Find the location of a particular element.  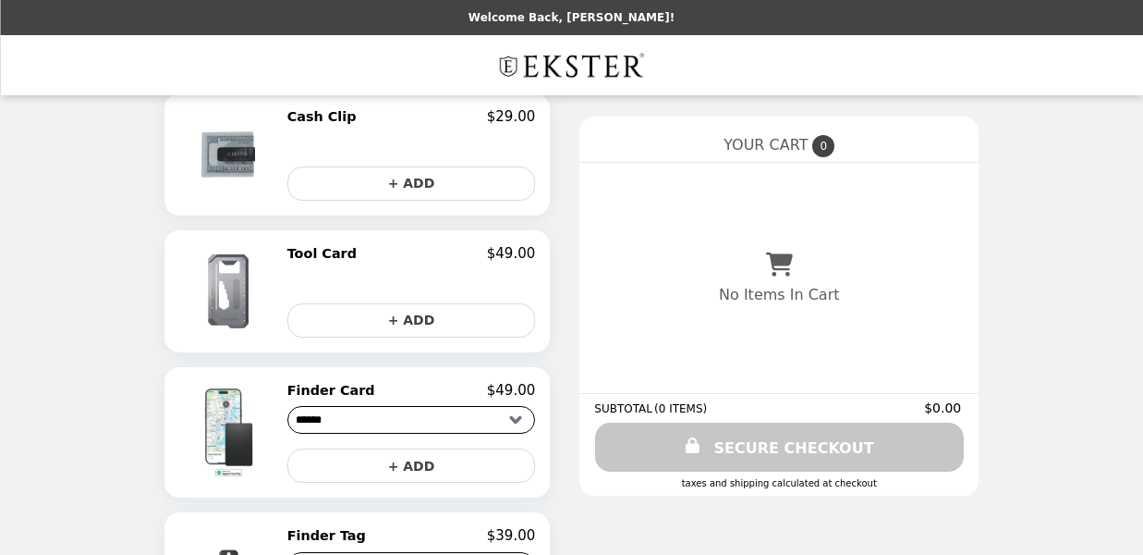

img: Tool Card is located at coordinates (230, 291).